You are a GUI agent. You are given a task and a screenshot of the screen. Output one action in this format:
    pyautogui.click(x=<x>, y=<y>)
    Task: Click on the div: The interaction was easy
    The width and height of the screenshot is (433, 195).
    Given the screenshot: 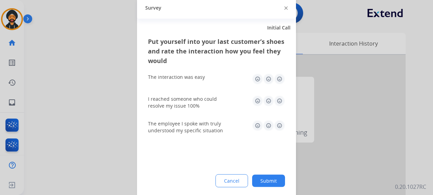 What is the action you would take?
    pyautogui.click(x=176, y=77)
    